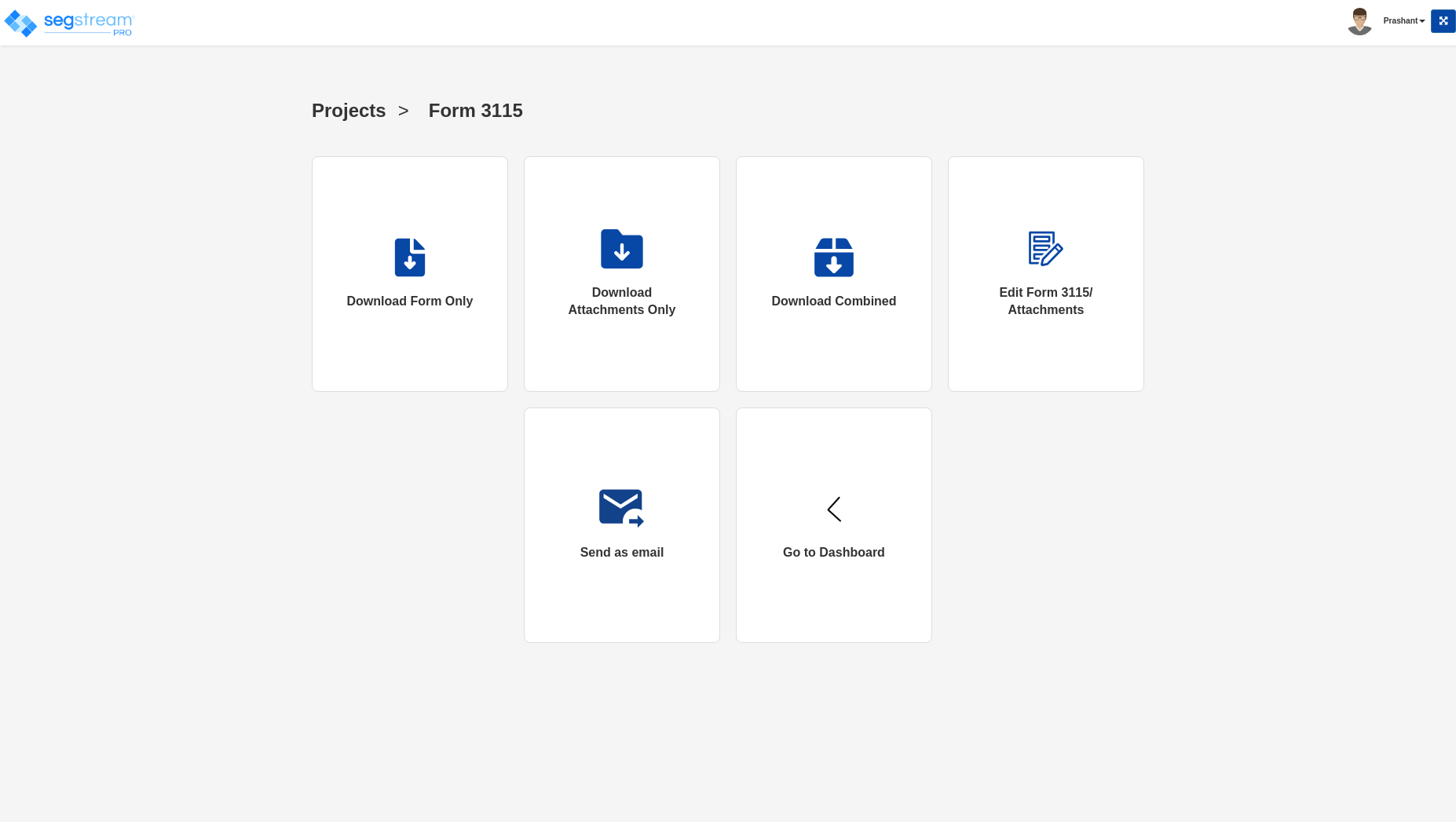  What do you see at coordinates (1046, 303) in the screenshot?
I see `div: Edit Form 3115/ Attachments` at bounding box center [1046, 303].